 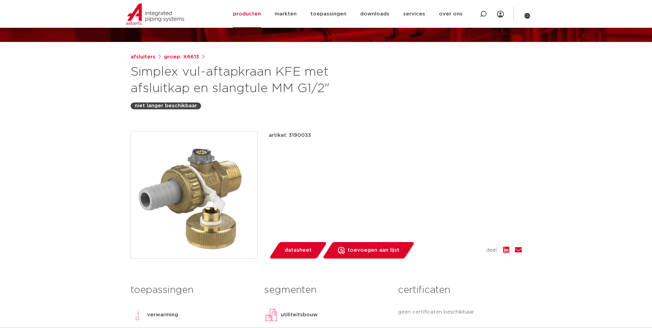 I want to click on img: Product Image for Simplex vul-aftapkraan KFE met afsluitkap en slangtule MM G1/2", so click(x=194, y=195).